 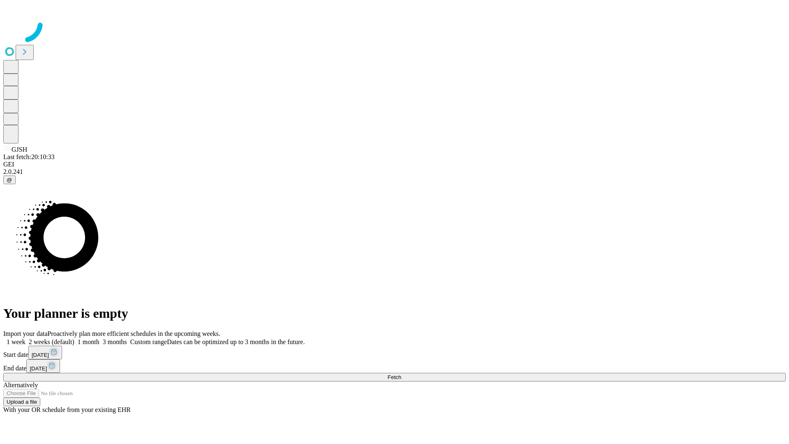 What do you see at coordinates (394, 164) in the screenshot?
I see `div: GEI` at bounding box center [394, 164].